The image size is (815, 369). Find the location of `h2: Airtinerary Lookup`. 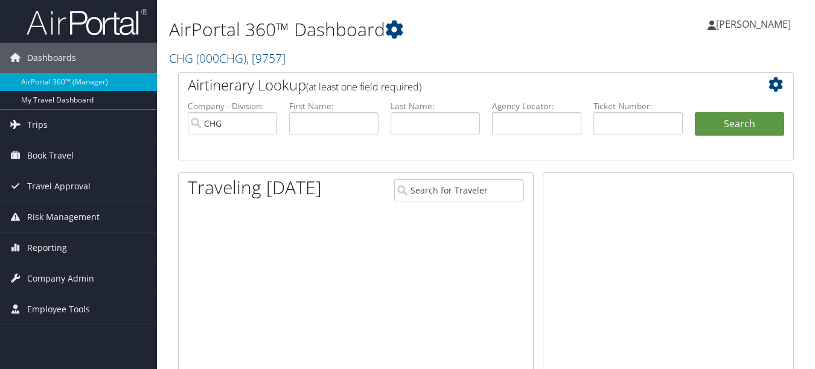

h2: Airtinerary Lookup is located at coordinates (460, 85).